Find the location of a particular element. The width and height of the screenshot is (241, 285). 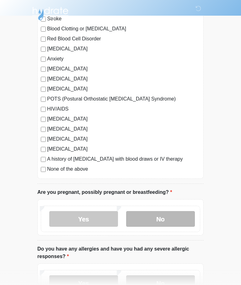

label: None of the above is located at coordinates (123, 169).